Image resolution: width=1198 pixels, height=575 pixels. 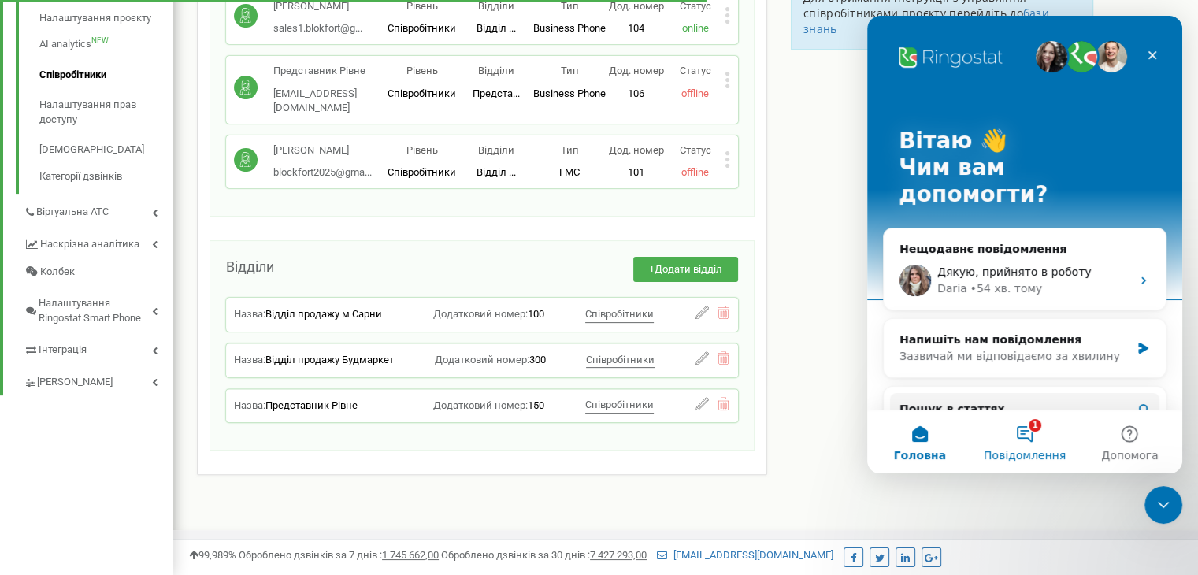 What do you see at coordinates (48, 265) in the screenshot?
I see `img: Profile image for Daria` at bounding box center [48, 265].